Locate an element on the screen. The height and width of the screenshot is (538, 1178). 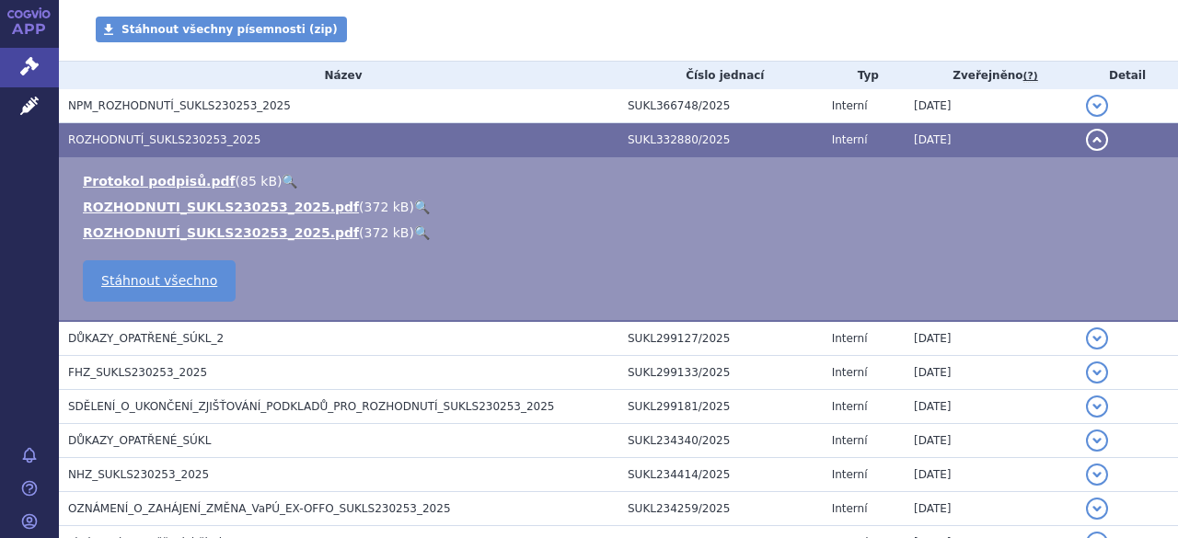
td: SUKL299133/2025 is located at coordinates (720, 373).